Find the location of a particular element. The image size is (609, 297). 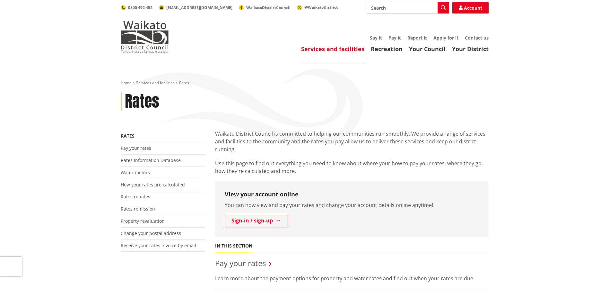

a: Pay it is located at coordinates (395, 38).